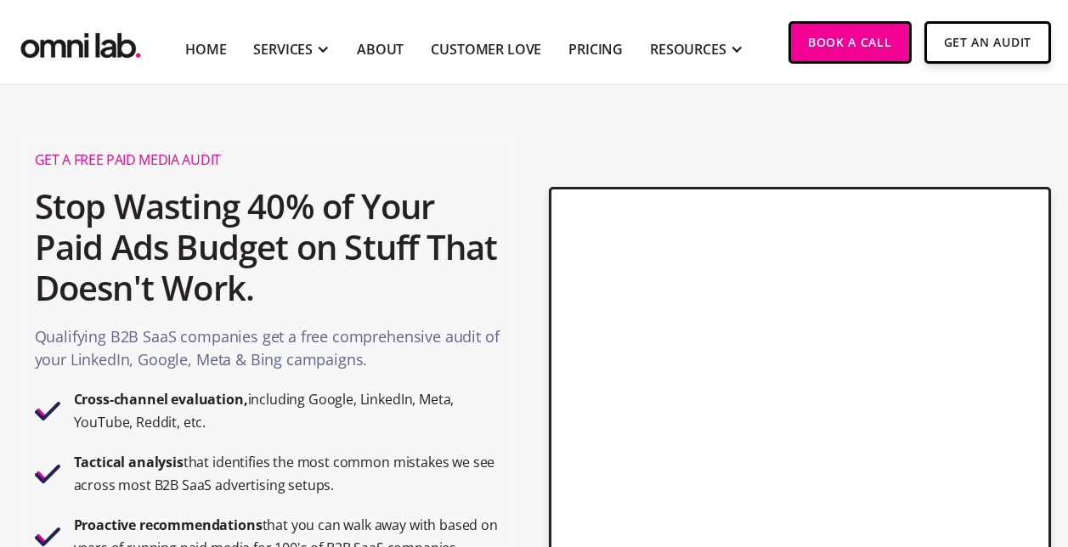 The width and height of the screenshot is (1068, 547). I want to click on a: Home, so click(206, 49).